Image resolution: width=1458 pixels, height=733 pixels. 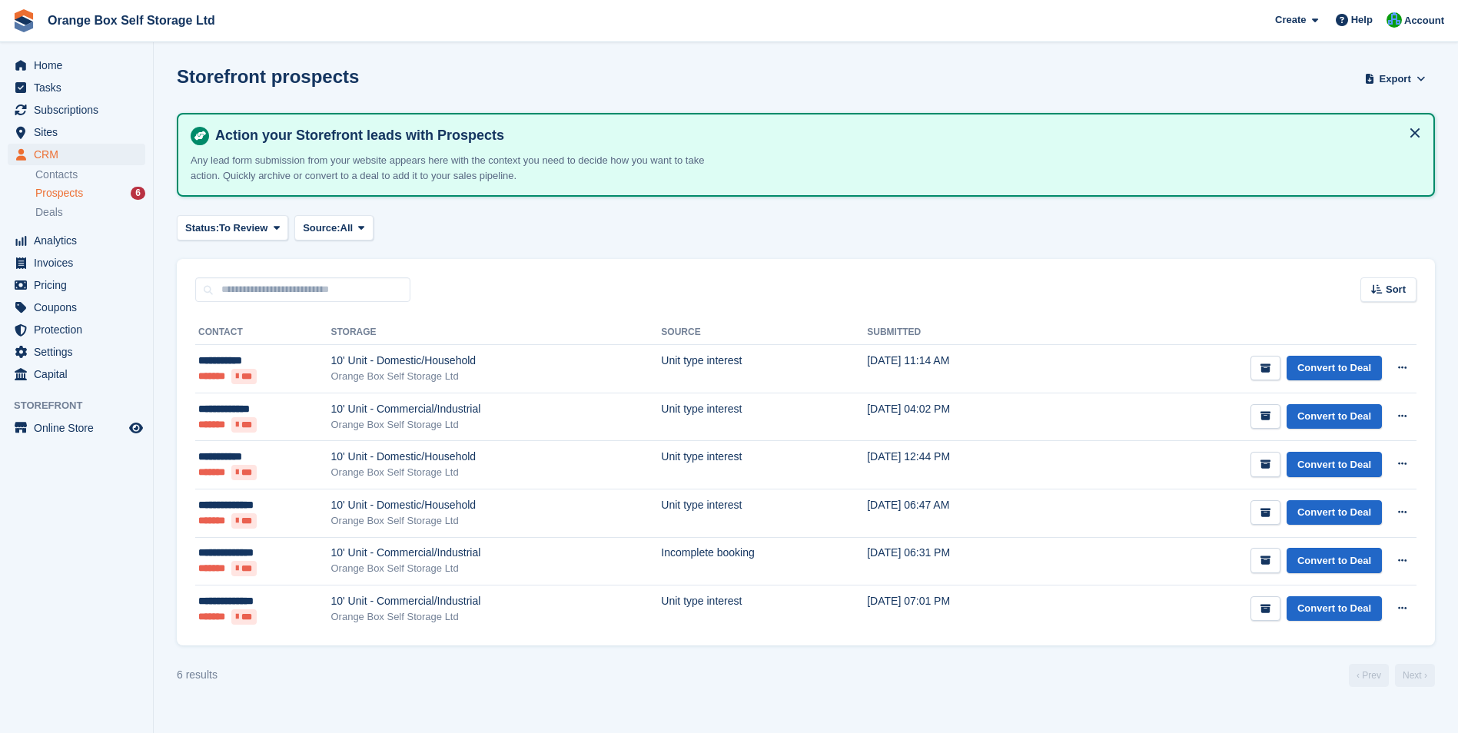 What do you see at coordinates (80, 307) in the screenshot?
I see `span: Coupons` at bounding box center [80, 307].